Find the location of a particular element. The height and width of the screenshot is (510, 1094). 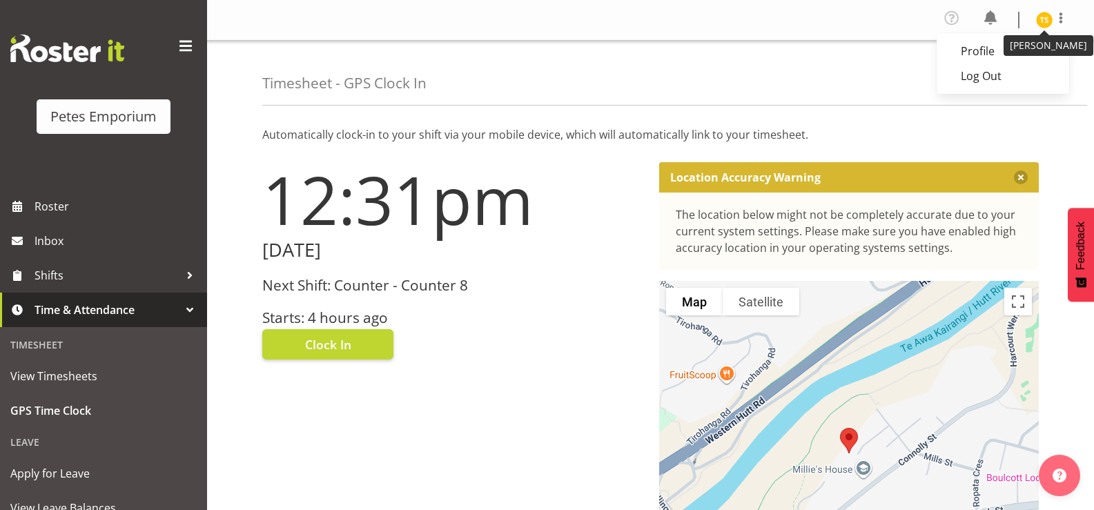

h3: Next Shift: Counter - Counter 8 is located at coordinates (452, 285).